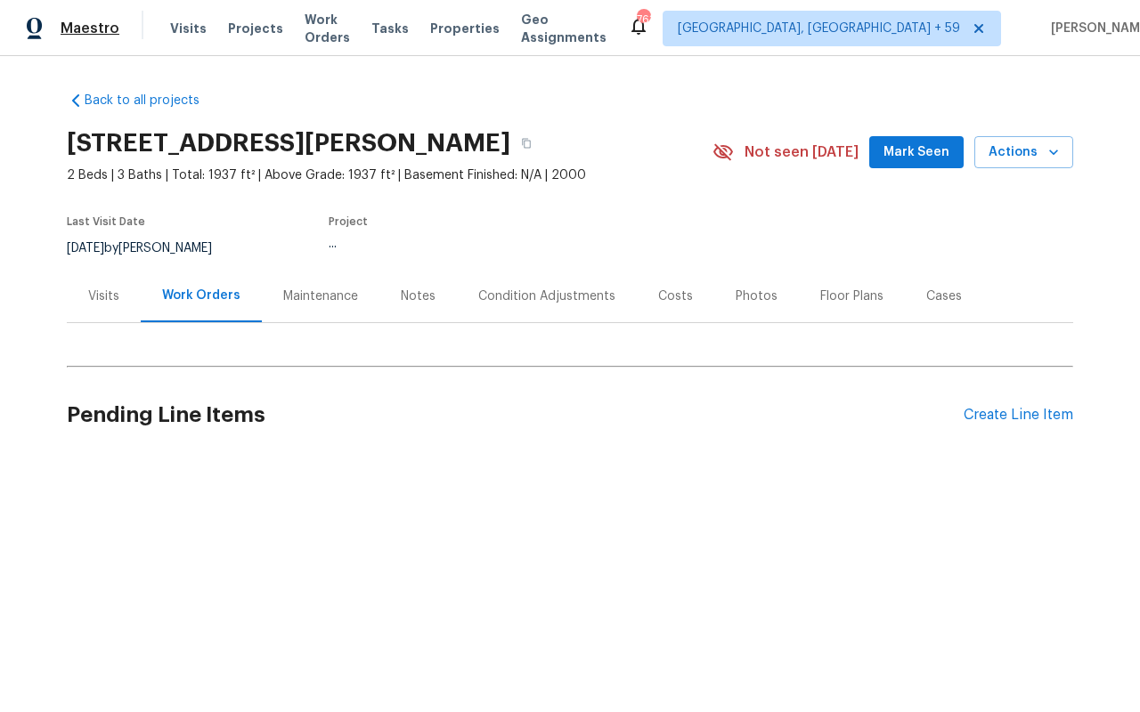  I want to click on span: Mark Seen, so click(916, 152).